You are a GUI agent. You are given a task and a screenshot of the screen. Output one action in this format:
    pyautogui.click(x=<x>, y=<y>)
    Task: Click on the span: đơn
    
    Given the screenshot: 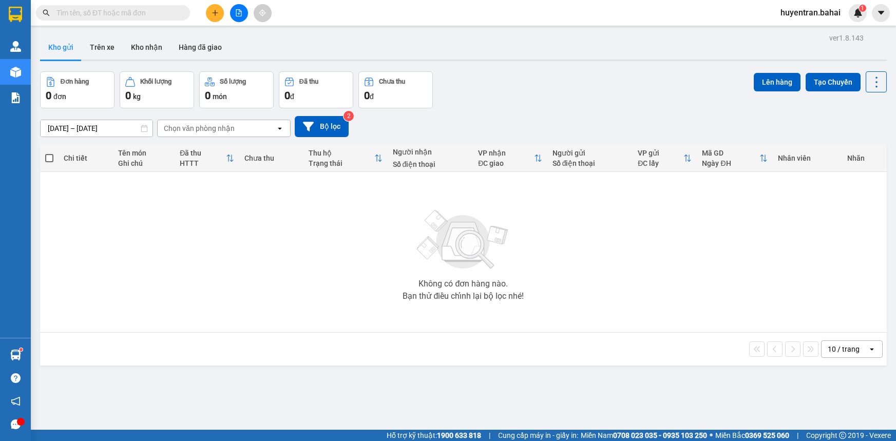 What is the action you would take?
    pyautogui.click(x=60, y=96)
    